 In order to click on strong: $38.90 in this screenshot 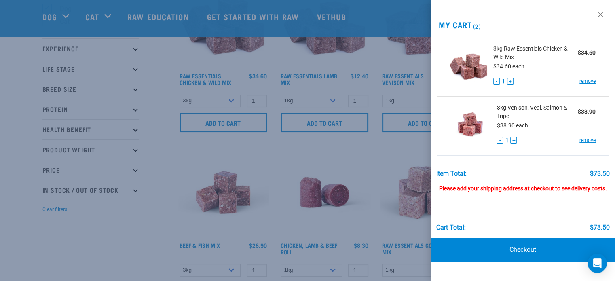, I will do `click(587, 112)`.